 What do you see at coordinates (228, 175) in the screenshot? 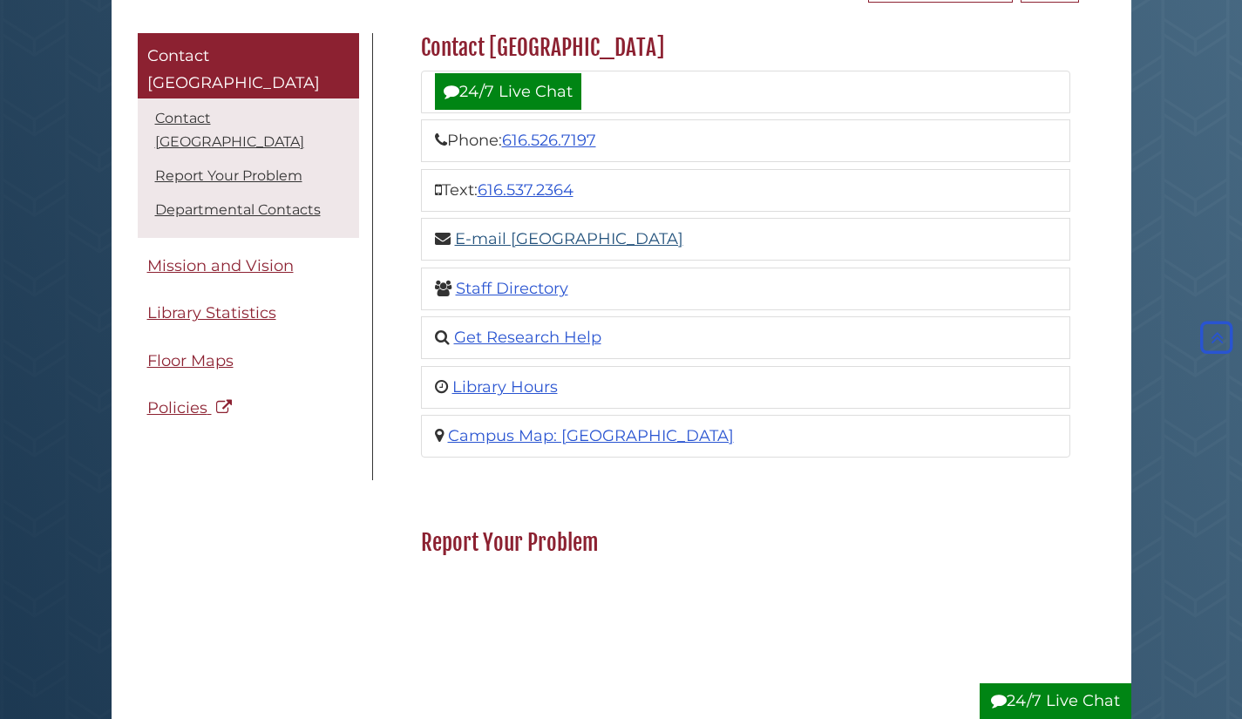
I see `a: Report Your Problem` at bounding box center [228, 175].